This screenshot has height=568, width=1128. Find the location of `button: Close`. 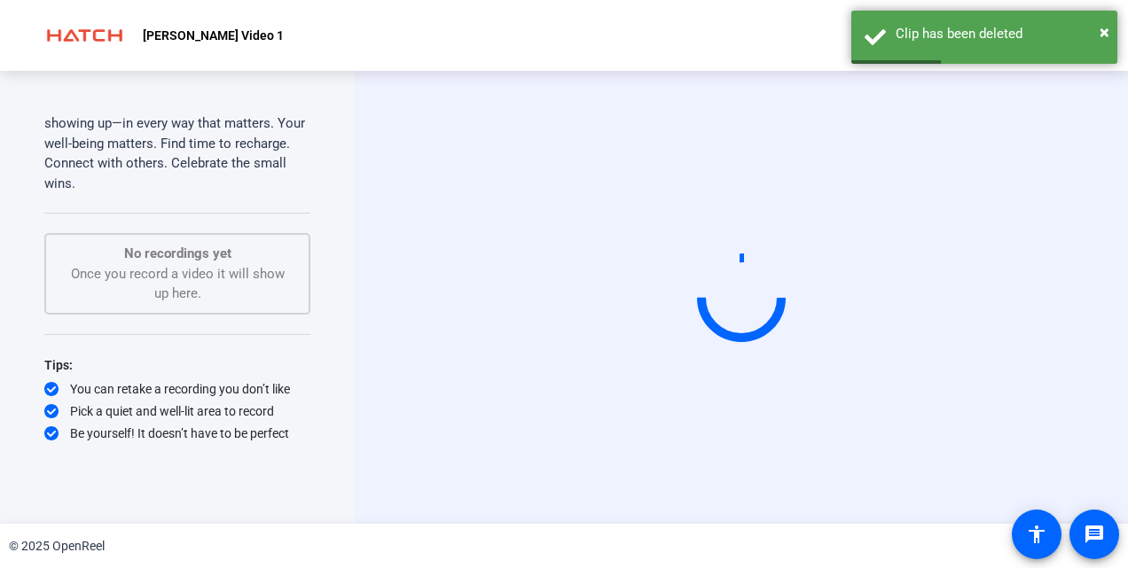

button: Close is located at coordinates (1104, 32).